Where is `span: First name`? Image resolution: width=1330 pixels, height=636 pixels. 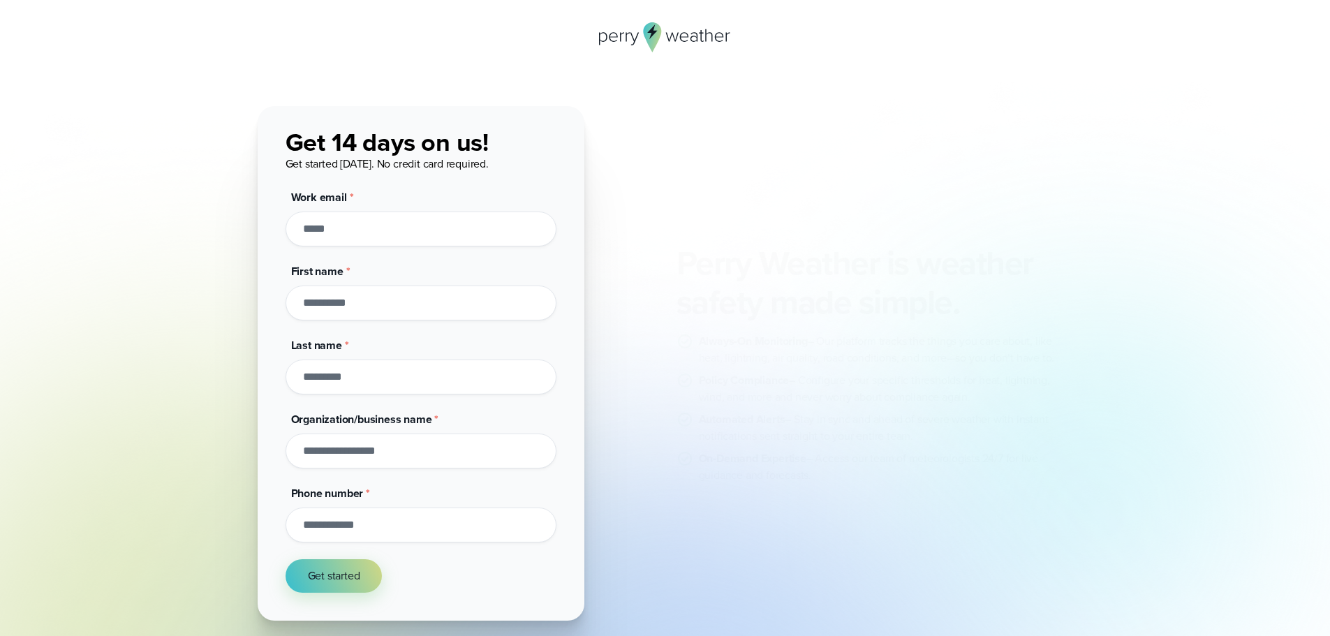
span: First name is located at coordinates (317, 271).